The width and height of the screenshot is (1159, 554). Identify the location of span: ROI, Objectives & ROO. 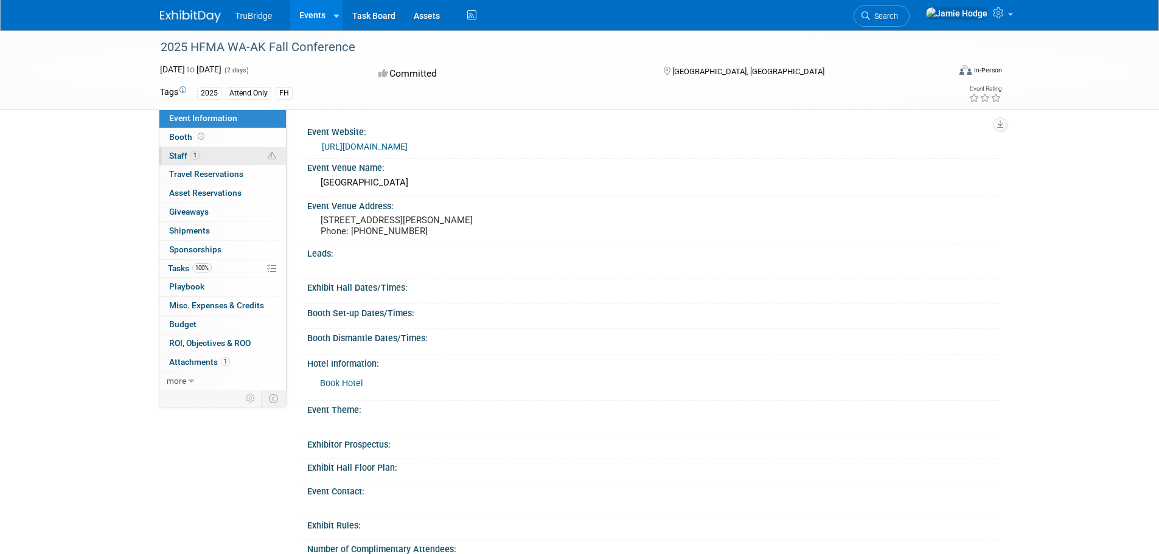
(210, 343).